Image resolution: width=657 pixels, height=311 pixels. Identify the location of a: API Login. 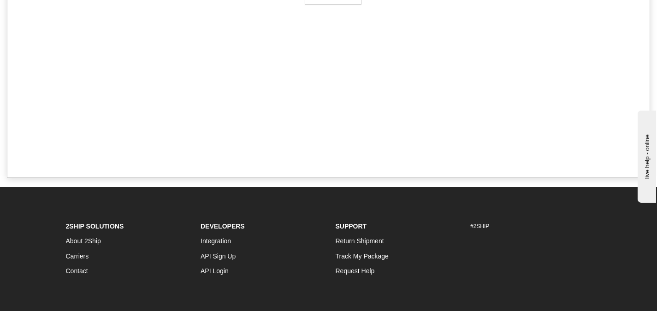
(214, 271).